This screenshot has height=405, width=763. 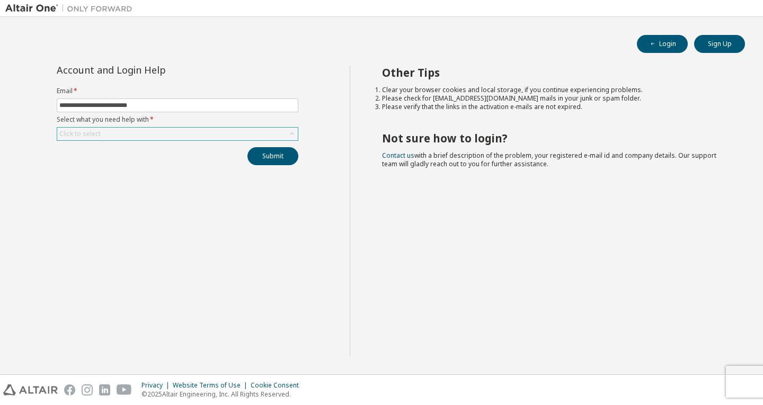 What do you see at coordinates (87, 390) in the screenshot?
I see `img: instagram.svg` at bounding box center [87, 390].